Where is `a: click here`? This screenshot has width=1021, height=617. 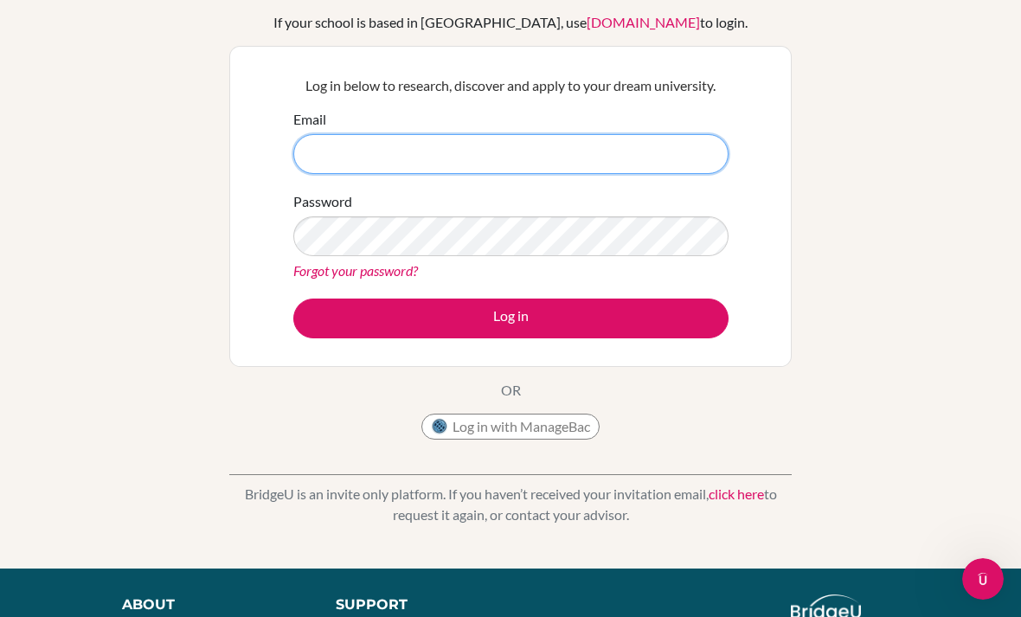
a: click here is located at coordinates (737, 493).